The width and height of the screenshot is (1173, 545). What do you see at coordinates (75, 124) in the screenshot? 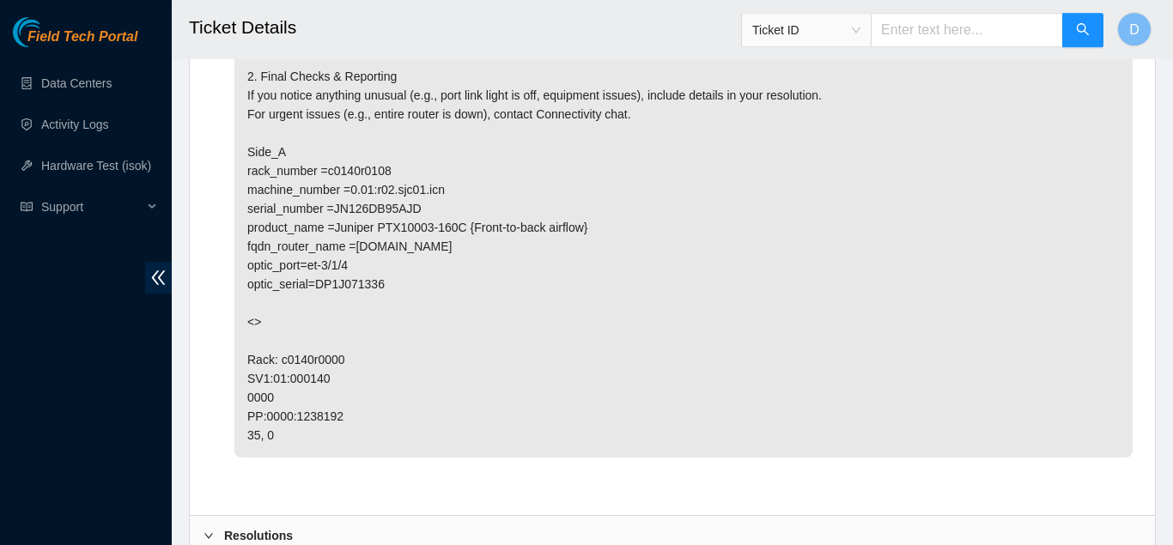
I see `a: Activity Logs` at bounding box center [75, 124].